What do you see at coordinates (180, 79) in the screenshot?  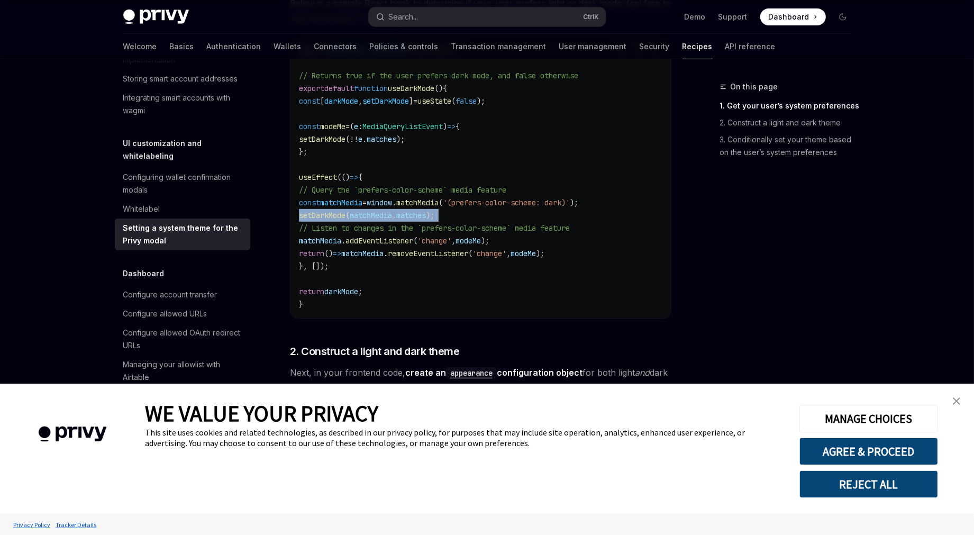 I see `div: Storing smart account addresses` at bounding box center [180, 79].